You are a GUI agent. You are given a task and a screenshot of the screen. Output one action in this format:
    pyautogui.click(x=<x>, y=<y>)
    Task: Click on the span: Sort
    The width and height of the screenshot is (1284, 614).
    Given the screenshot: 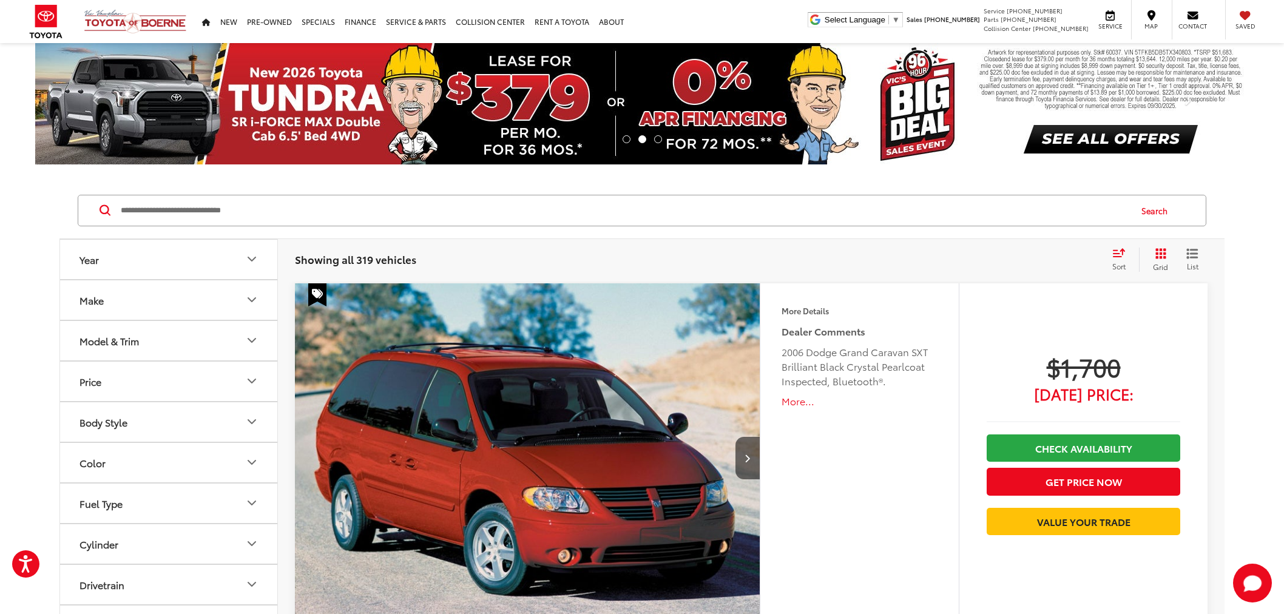 What is the action you would take?
    pyautogui.click(x=1119, y=266)
    